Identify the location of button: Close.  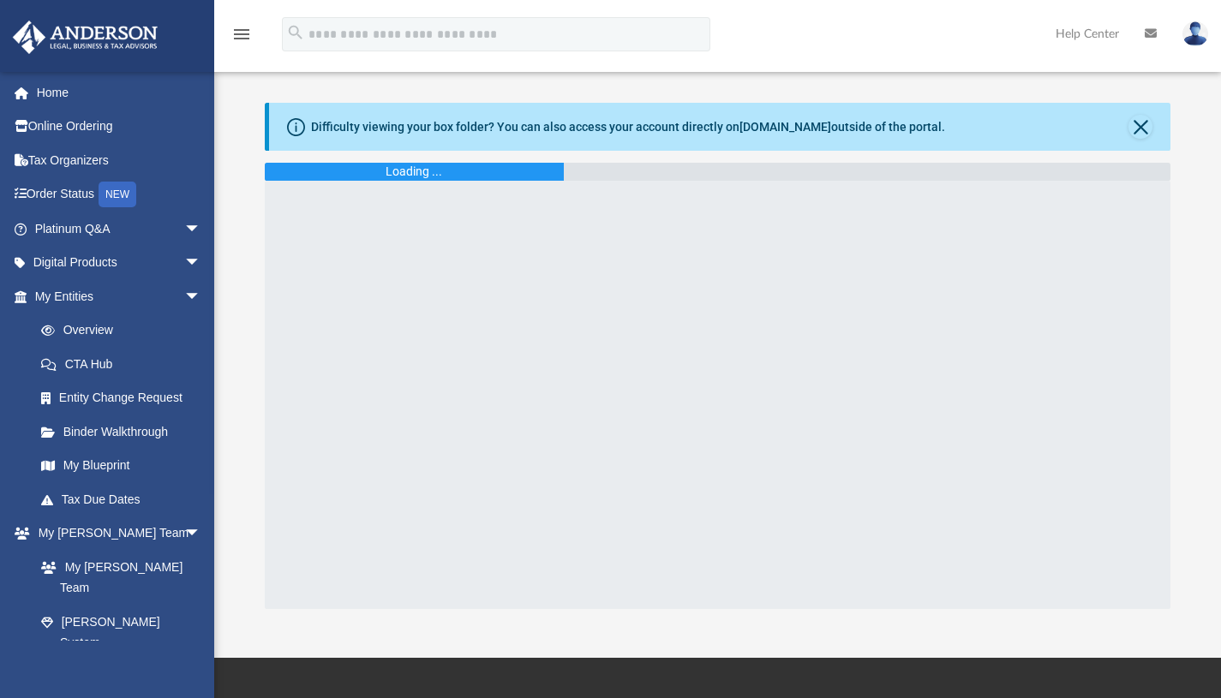
(1140, 127).